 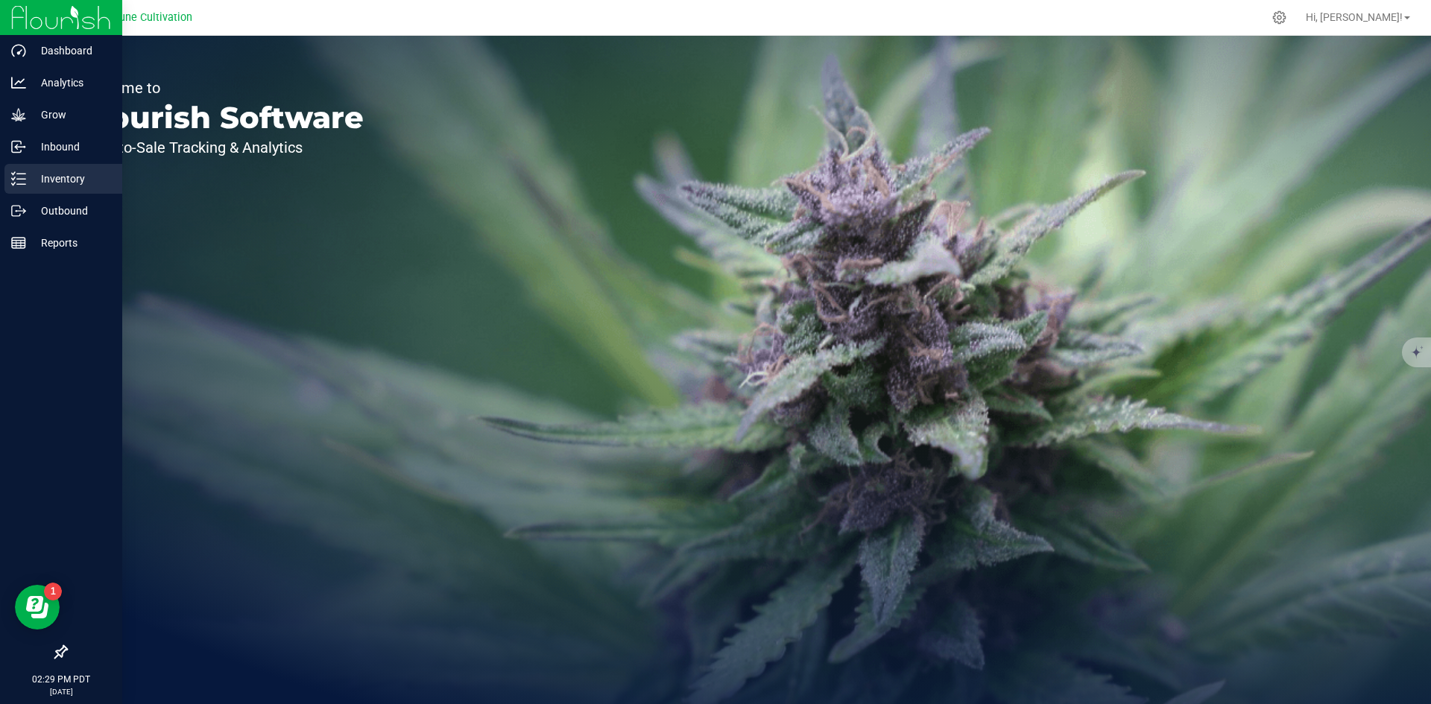 What do you see at coordinates (19, 115) in the screenshot?
I see `inline-svg: Grow` at bounding box center [19, 115].